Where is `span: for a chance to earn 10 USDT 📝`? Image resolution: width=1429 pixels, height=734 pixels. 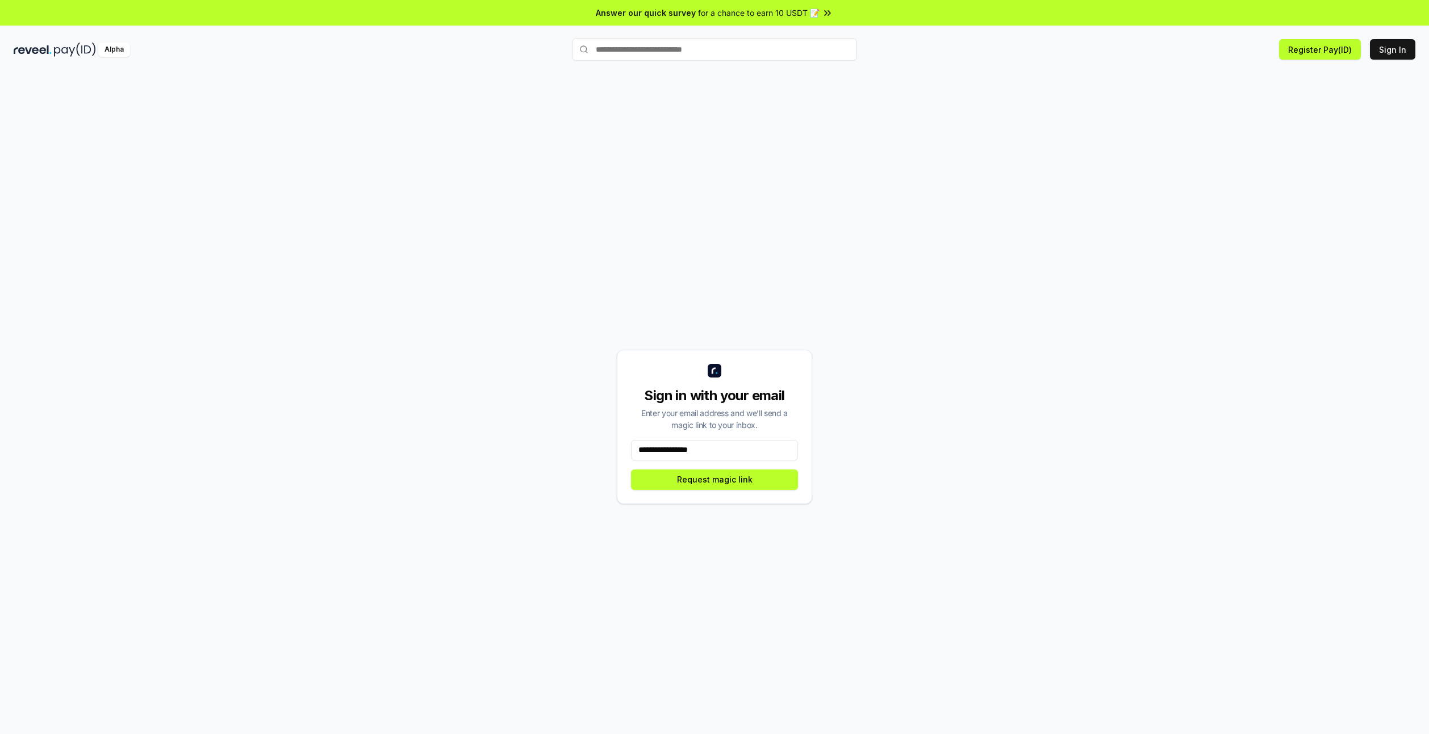 span: for a chance to earn 10 USDT 📝 is located at coordinates (759, 12).